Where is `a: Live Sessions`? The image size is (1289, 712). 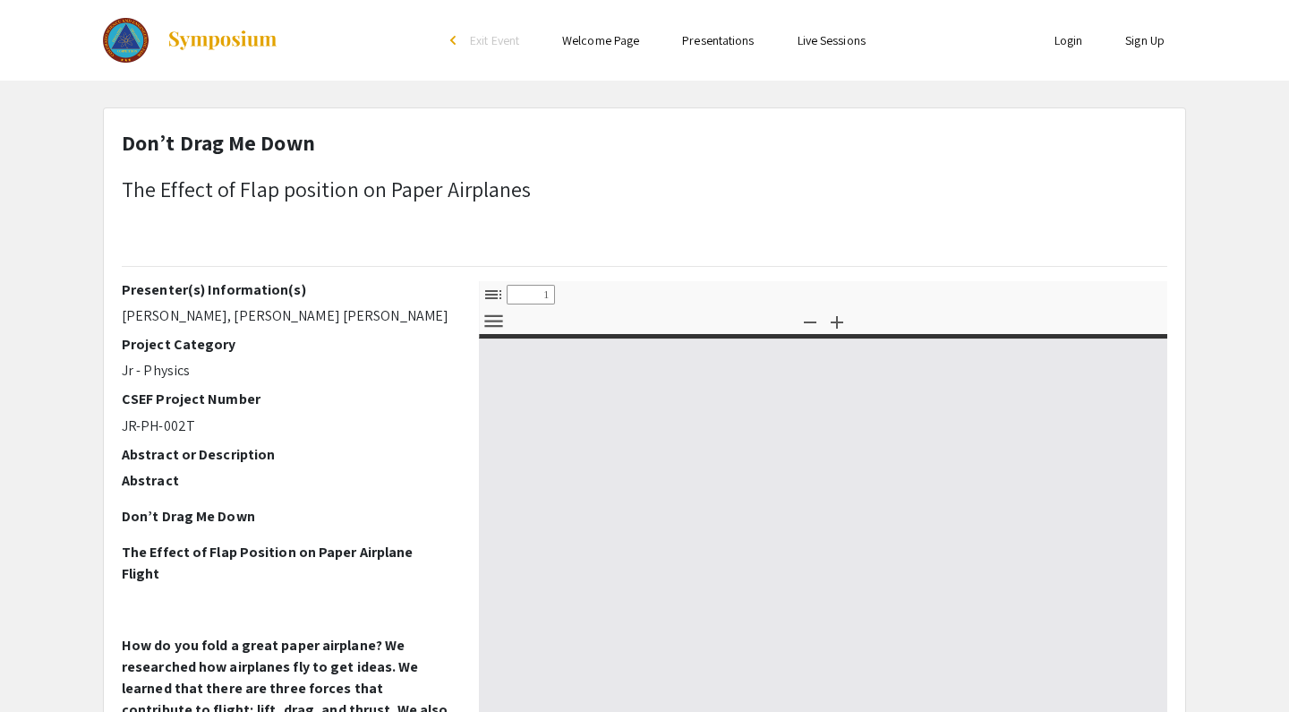
a: Live Sessions is located at coordinates (832, 40).